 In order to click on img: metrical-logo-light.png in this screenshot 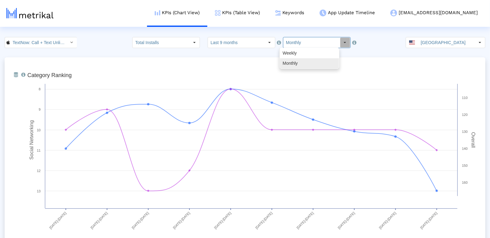, I will do `click(30, 13)`.